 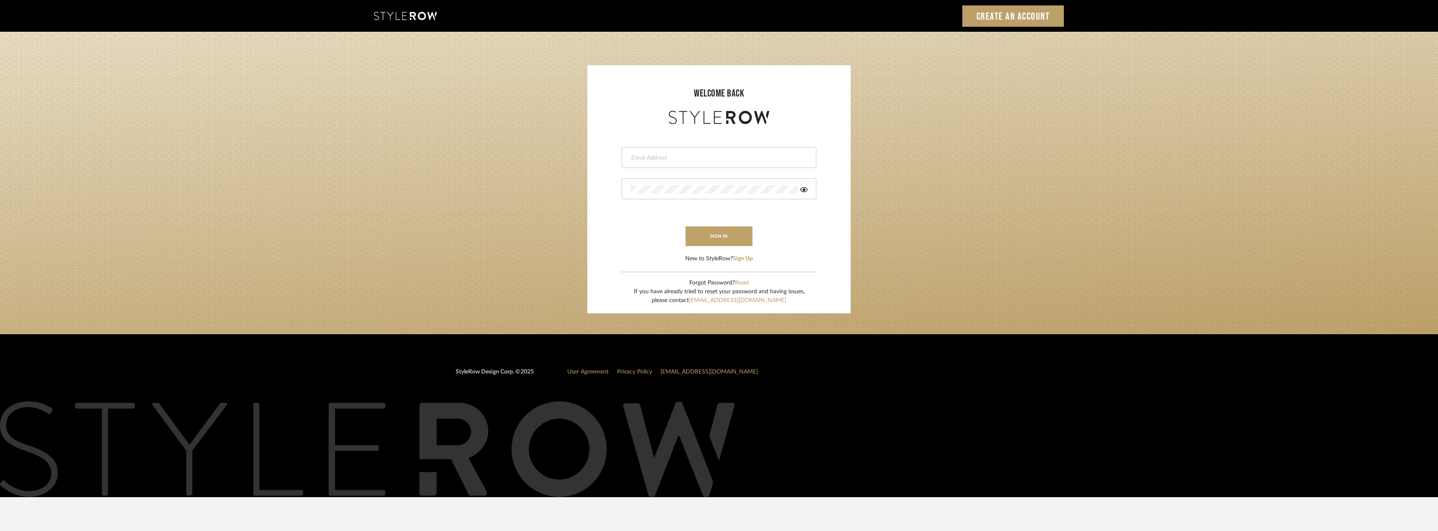 What do you see at coordinates (719, 259) in the screenshot?
I see `div: New to StyleRow?` at bounding box center [719, 259].